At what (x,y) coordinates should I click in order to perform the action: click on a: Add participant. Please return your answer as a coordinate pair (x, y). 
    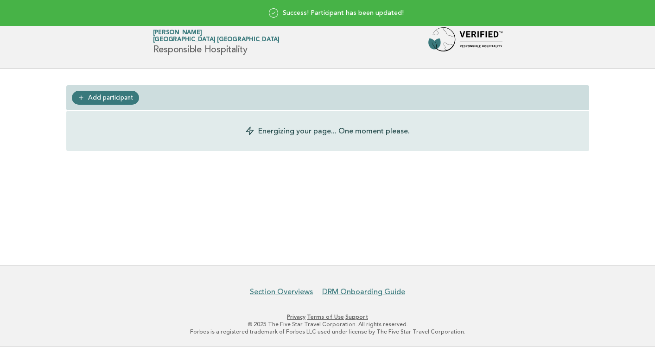
    Looking at the image, I should click on (106, 98).